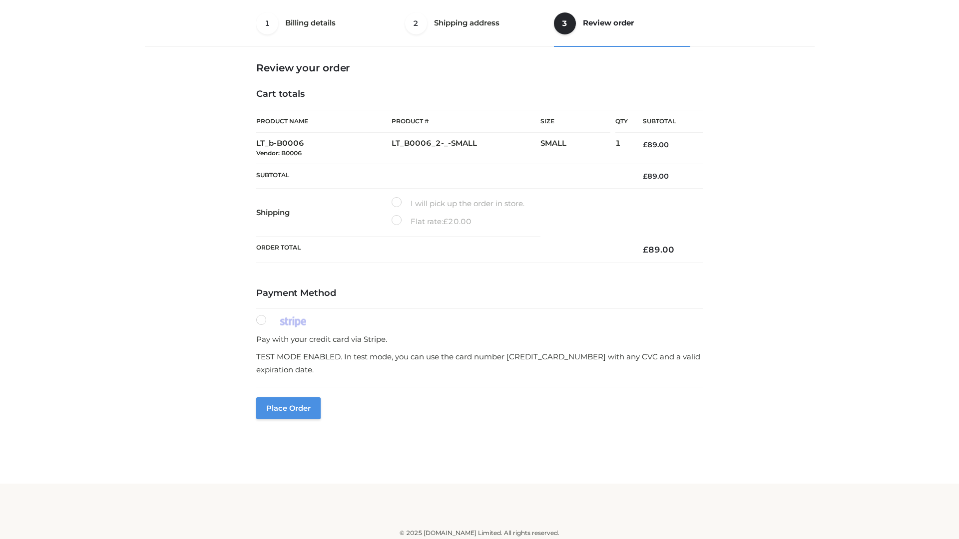 The width and height of the screenshot is (959, 539). Describe the element at coordinates (457, 221) in the screenshot. I see `bdi: 20.00` at that location.